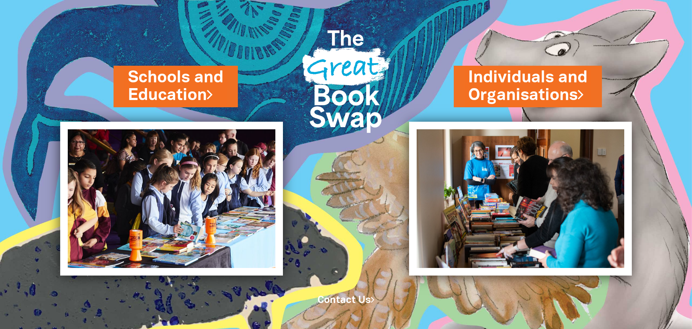 The image size is (692, 329). What do you see at coordinates (172, 198) in the screenshot?
I see `img: Schools and Education` at bounding box center [172, 198].